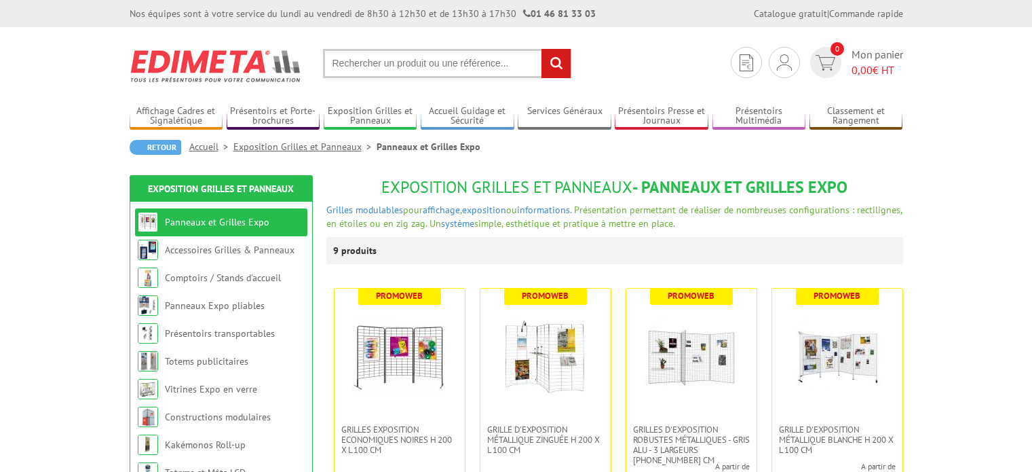 The width and height of the screenshot is (1032, 472). Describe the element at coordinates (791, 14) in the screenshot. I see `a: Catalogue gratuit` at that location.